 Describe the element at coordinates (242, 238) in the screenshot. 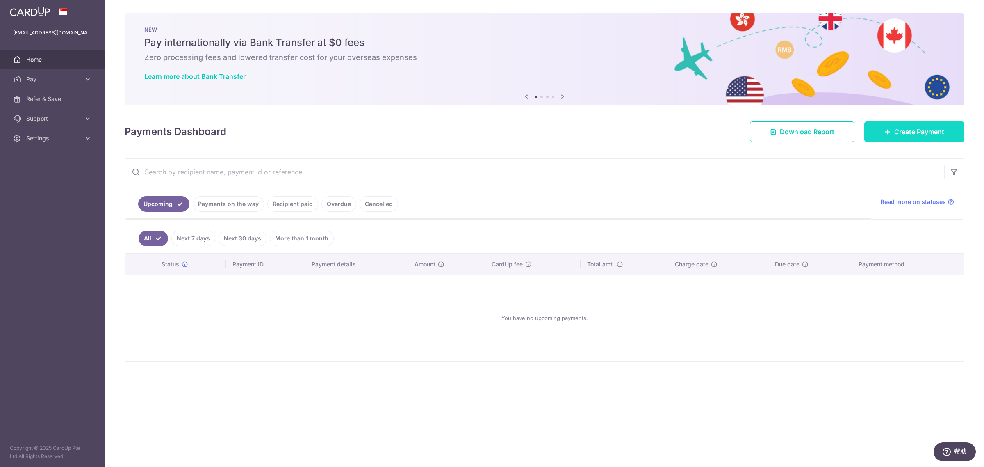

I see `a: Next 30 days` at that location.